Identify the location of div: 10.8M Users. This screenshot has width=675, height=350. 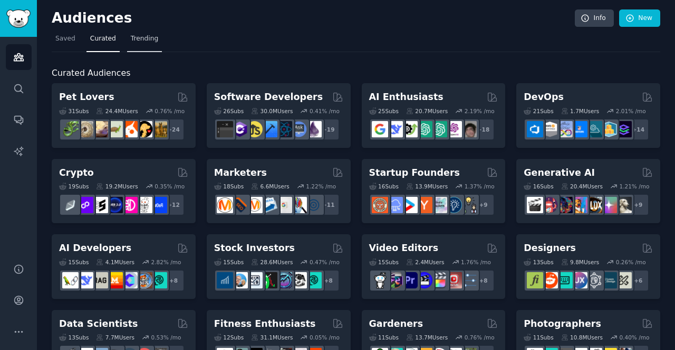
(581, 338).